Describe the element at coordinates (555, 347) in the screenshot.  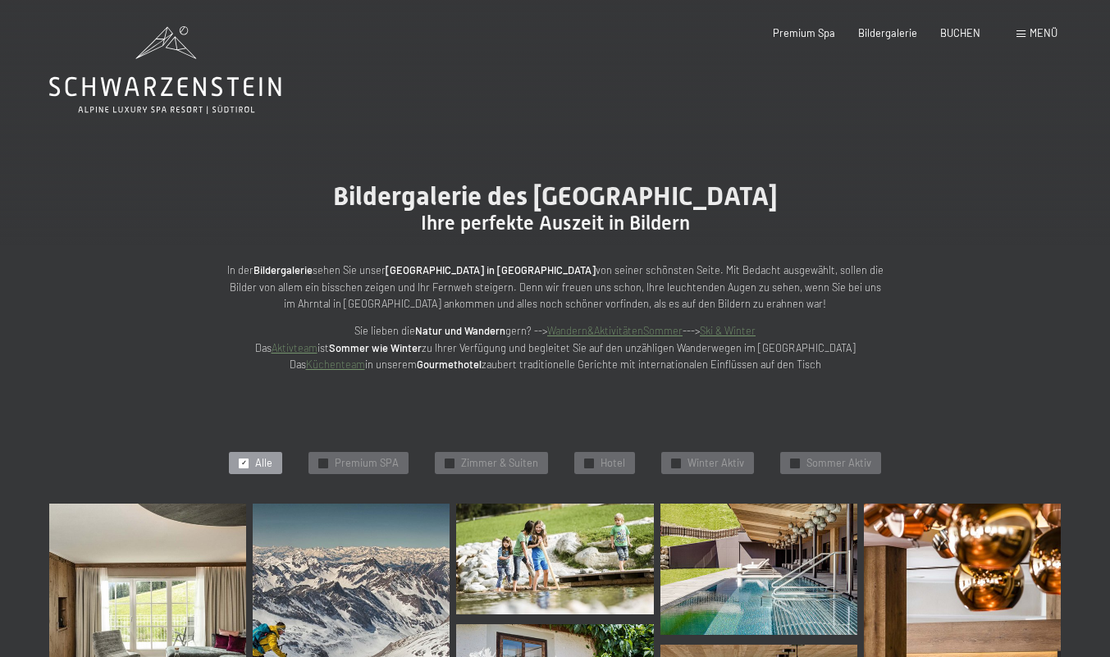
I see `p: Sie lieben die gern? --> ---> Das ist zu Ihrer Verfügung und begleitet Sie auf den unzähligen Wan...` at that location.